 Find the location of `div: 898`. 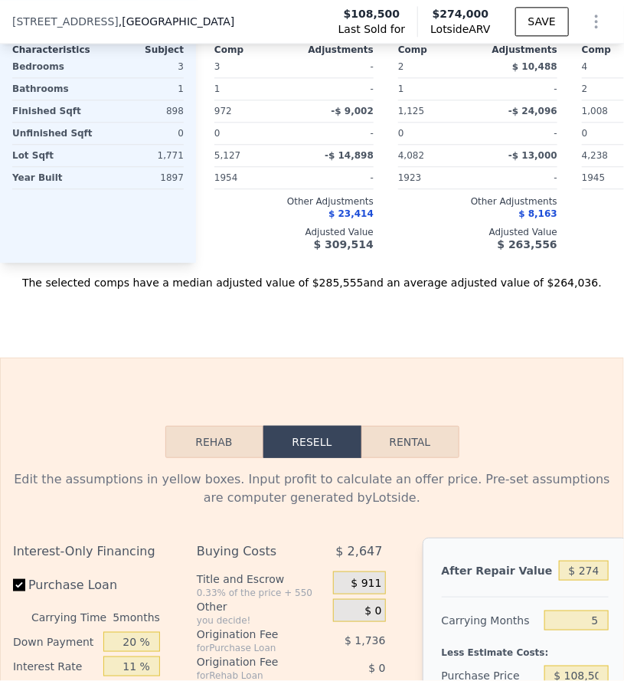

div: 898 is located at coordinates (143, 111).